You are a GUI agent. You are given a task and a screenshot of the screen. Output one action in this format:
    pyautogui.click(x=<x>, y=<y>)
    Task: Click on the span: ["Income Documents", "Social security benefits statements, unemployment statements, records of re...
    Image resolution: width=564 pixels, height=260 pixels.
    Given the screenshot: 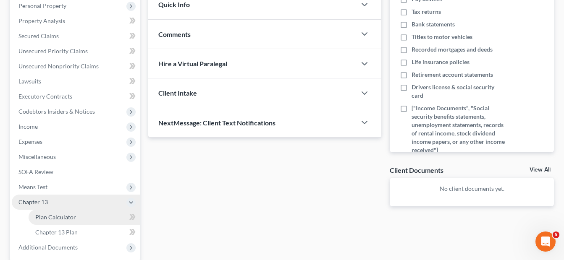 What is the action you would take?
    pyautogui.click(x=458, y=129)
    